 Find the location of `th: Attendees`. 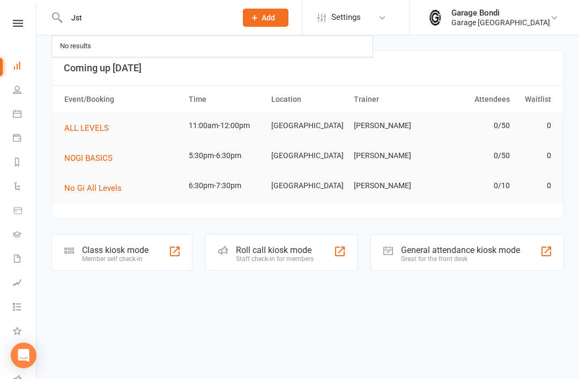

th: Attendees is located at coordinates (473, 99).